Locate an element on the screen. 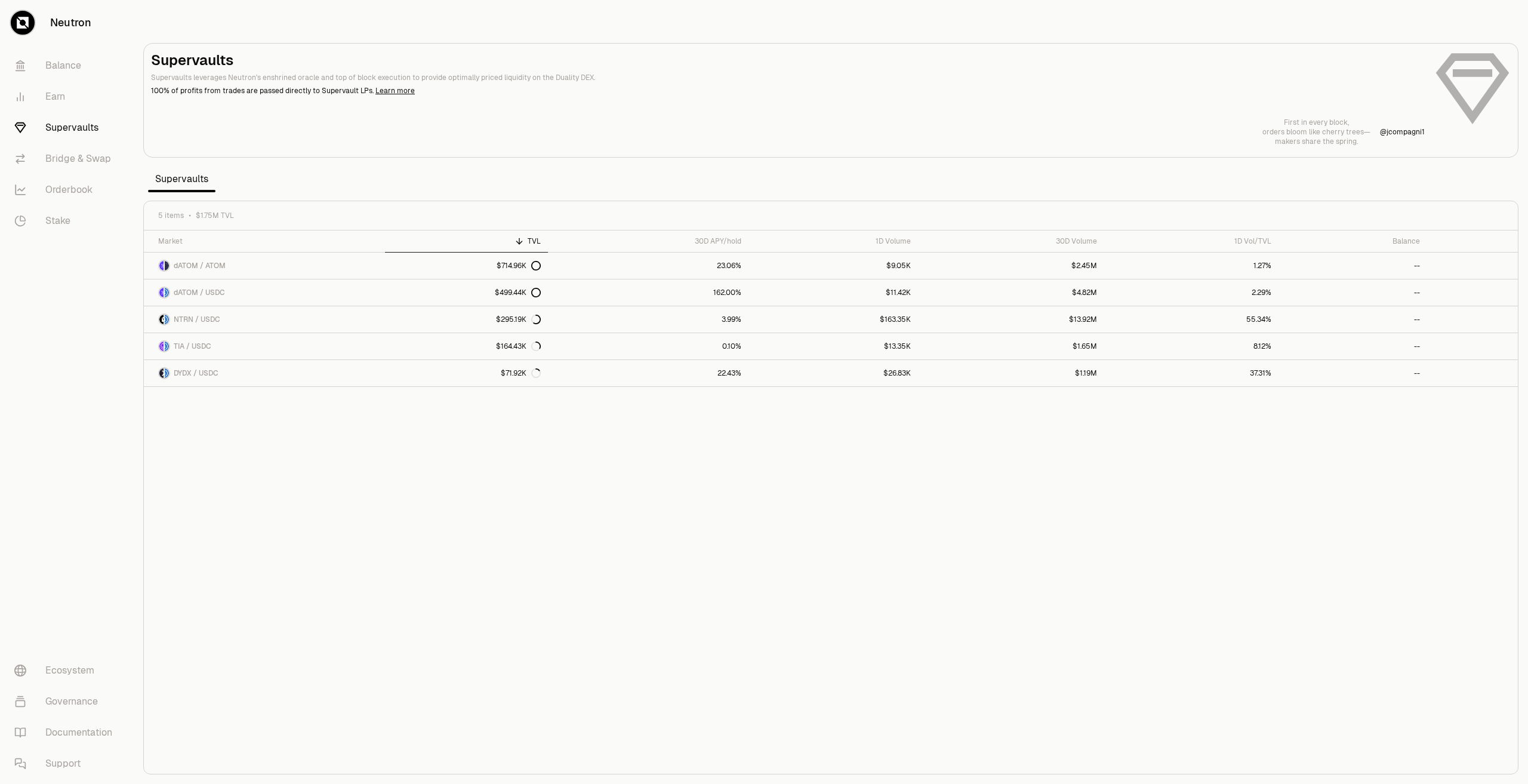 The width and height of the screenshot is (1528, 784). a: TIA LogoUSDC LogoTIA / USDC is located at coordinates (265, 346).